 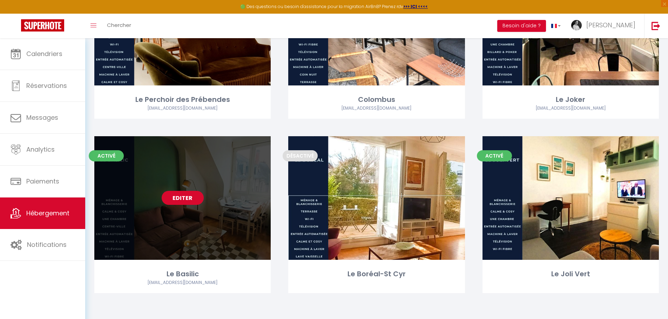 I want to click on a: Chercher, so click(x=119, y=26).